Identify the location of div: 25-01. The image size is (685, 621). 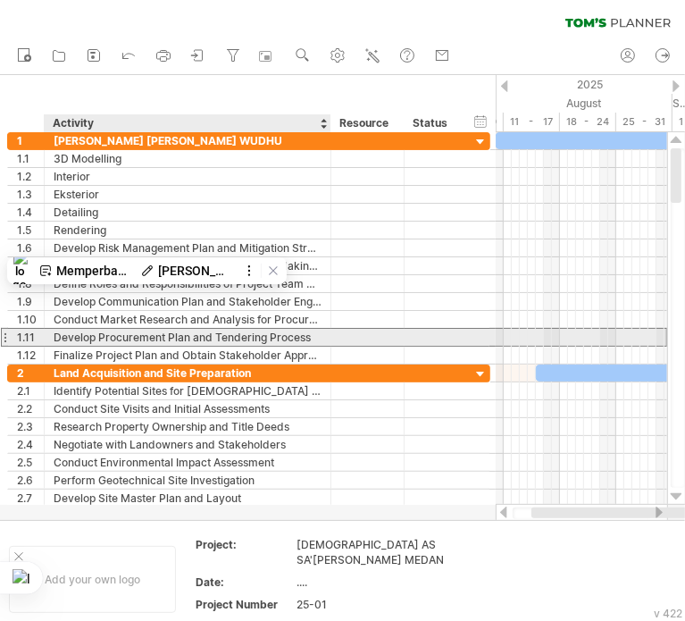
(372, 604).